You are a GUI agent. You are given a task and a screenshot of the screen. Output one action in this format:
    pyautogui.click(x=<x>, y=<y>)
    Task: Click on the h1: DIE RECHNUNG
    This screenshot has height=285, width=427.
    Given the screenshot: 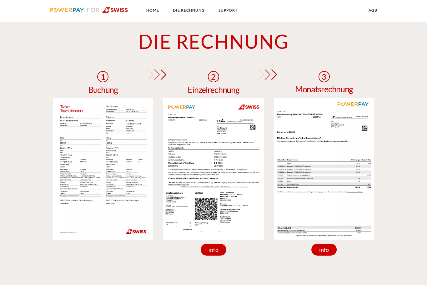 What is the action you would take?
    pyautogui.click(x=214, y=42)
    